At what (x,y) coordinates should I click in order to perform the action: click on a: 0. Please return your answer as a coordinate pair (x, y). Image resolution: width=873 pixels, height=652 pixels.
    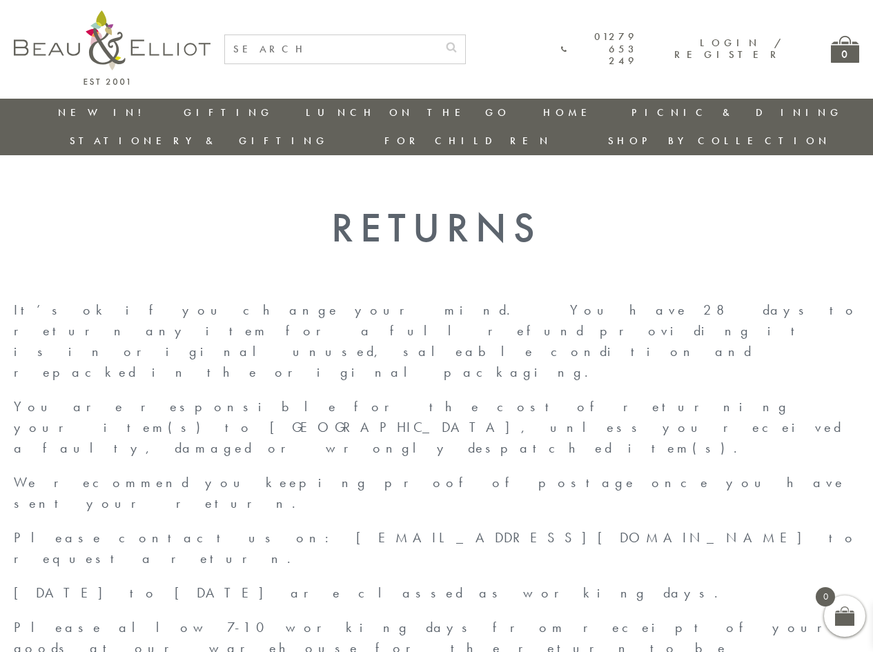
    Looking at the image, I should click on (845, 49).